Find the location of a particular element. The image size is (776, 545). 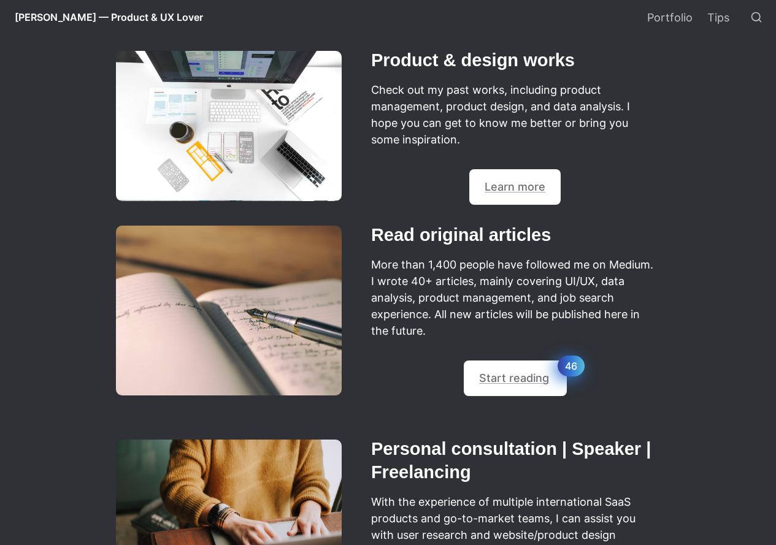

h2: Personal consultation | Speaker | Freelancing is located at coordinates (515, 460).